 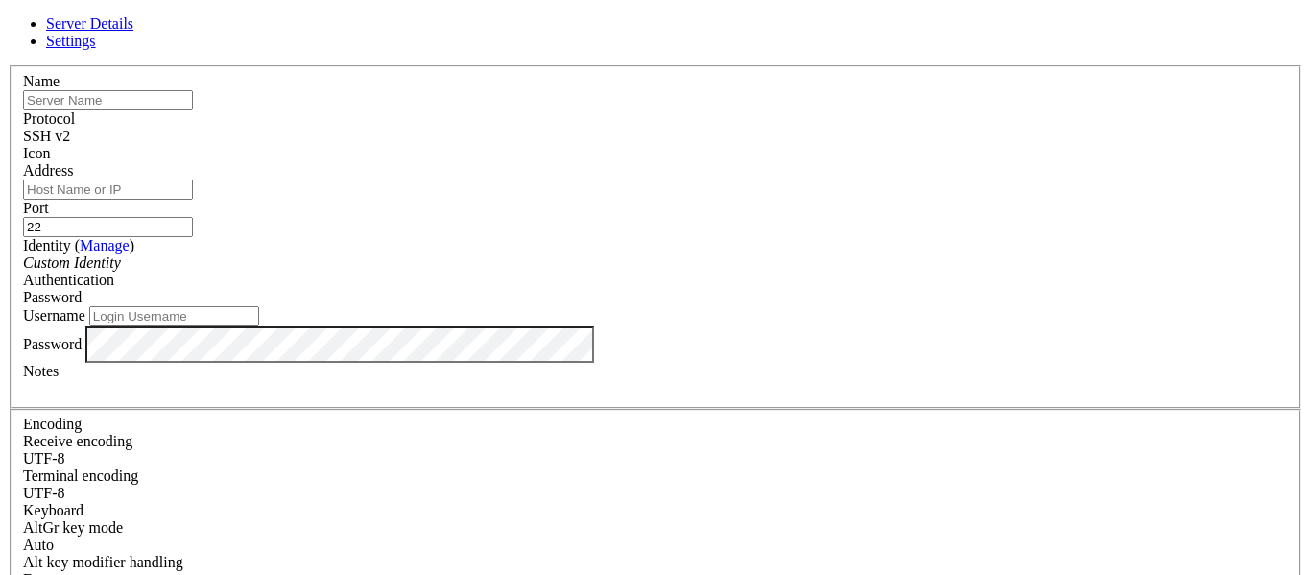 I want to click on label: Controls how the Alt key is handled. Escape: Send an ESC prefix. 8-Bit: Add 128 to the typed char..., so click(x=103, y=562).